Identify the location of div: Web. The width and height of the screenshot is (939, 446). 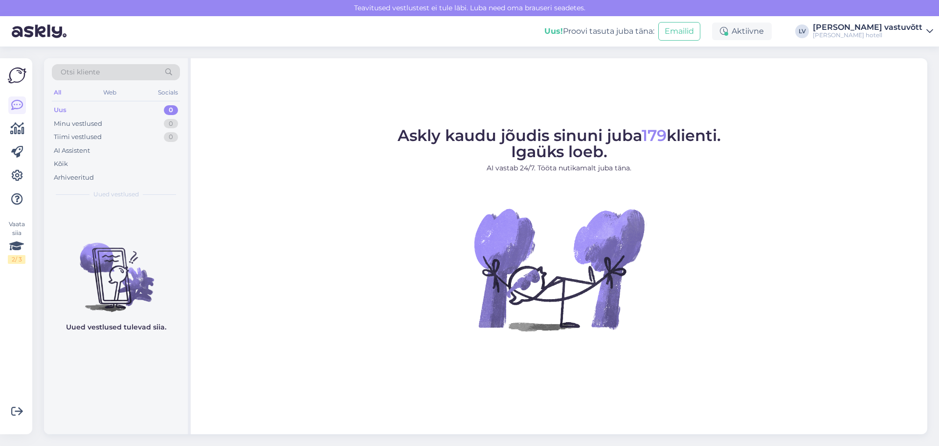
(110, 92).